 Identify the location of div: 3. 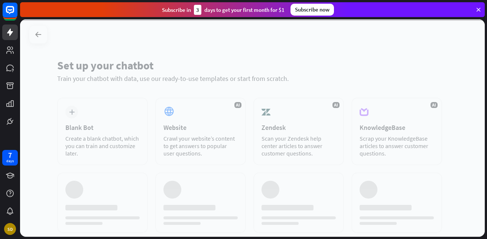
(198, 10).